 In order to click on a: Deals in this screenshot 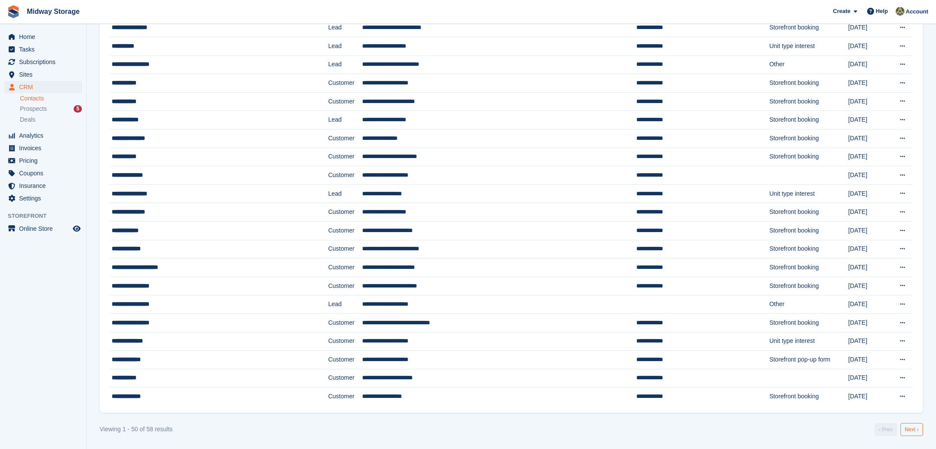, I will do `click(51, 120)`.